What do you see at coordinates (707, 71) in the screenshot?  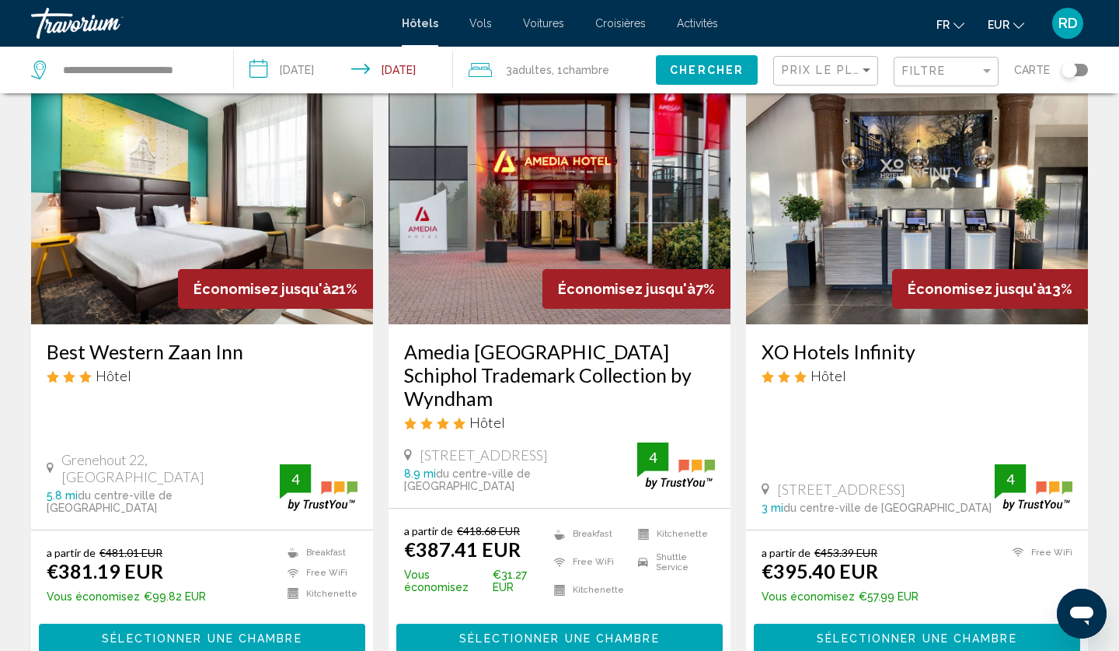 I see `span: Chercher` at bounding box center [707, 71].